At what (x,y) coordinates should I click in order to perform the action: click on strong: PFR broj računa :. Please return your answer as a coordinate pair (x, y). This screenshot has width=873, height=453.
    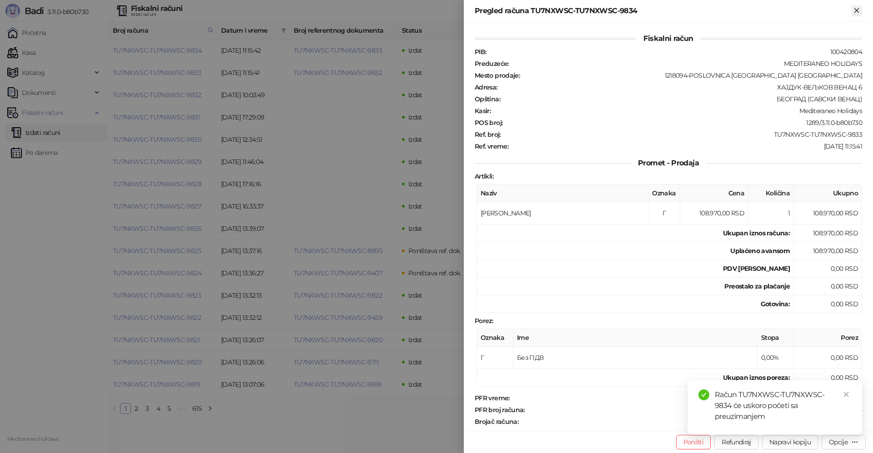
    Looking at the image, I should click on (500, 410).